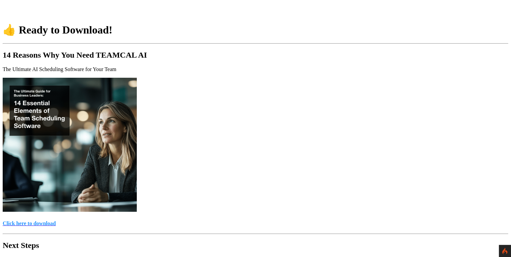 This screenshot has height=257, width=511. What do you see at coordinates (256, 224) in the screenshot?
I see `a: Click here to download` at bounding box center [256, 224].